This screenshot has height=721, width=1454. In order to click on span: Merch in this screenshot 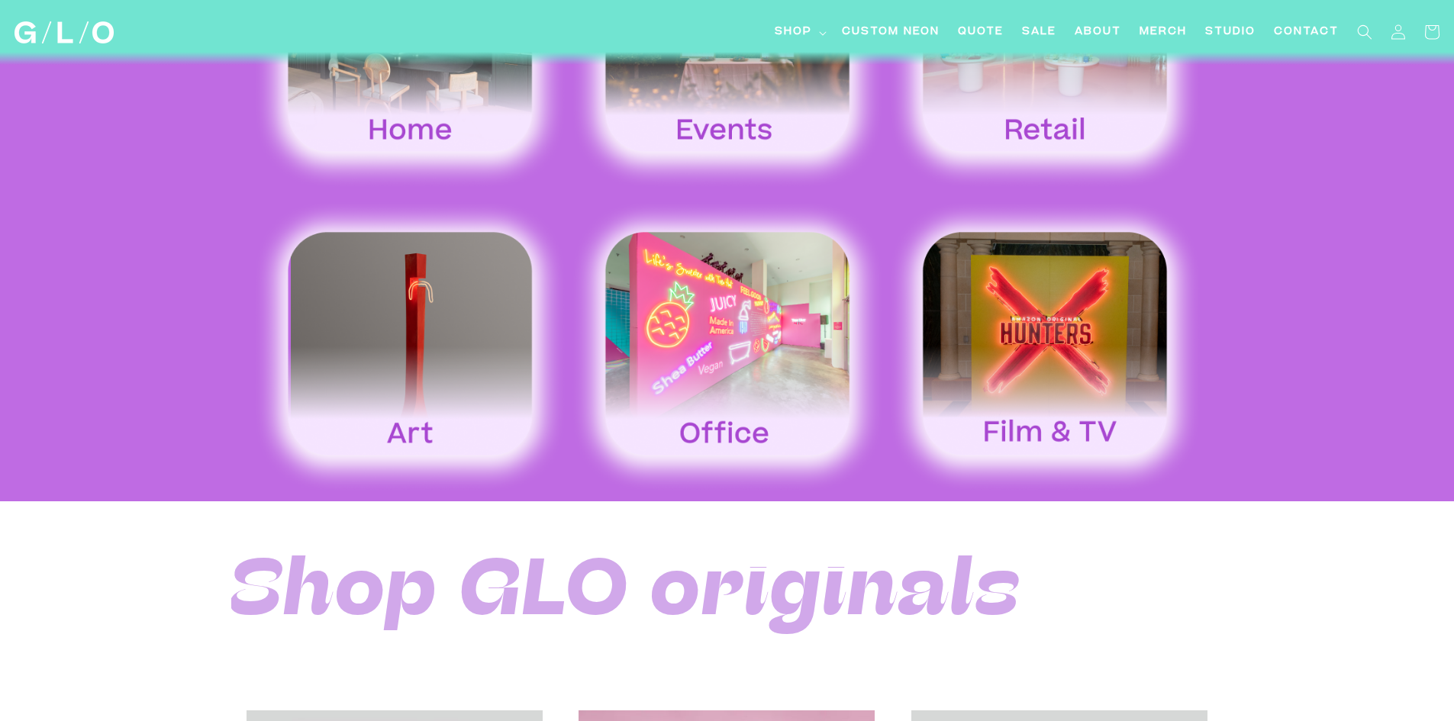, I will do `click(1163, 32)`.